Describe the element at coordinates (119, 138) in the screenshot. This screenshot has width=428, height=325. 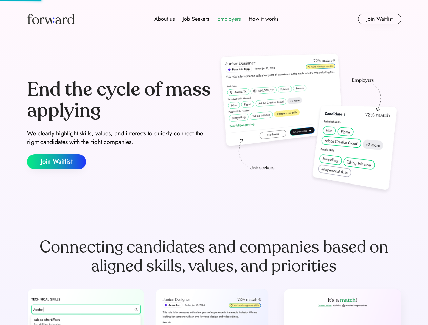
I see `div: We clearly highlight skills, values, and interests to quickly connect the right candidates with t...` at that location.